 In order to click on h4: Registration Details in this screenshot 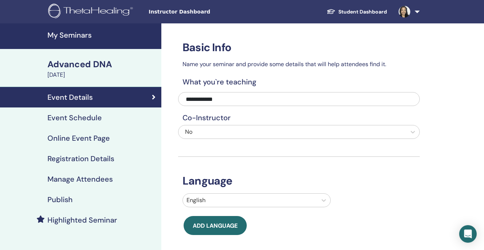, I will do `click(81, 158)`.